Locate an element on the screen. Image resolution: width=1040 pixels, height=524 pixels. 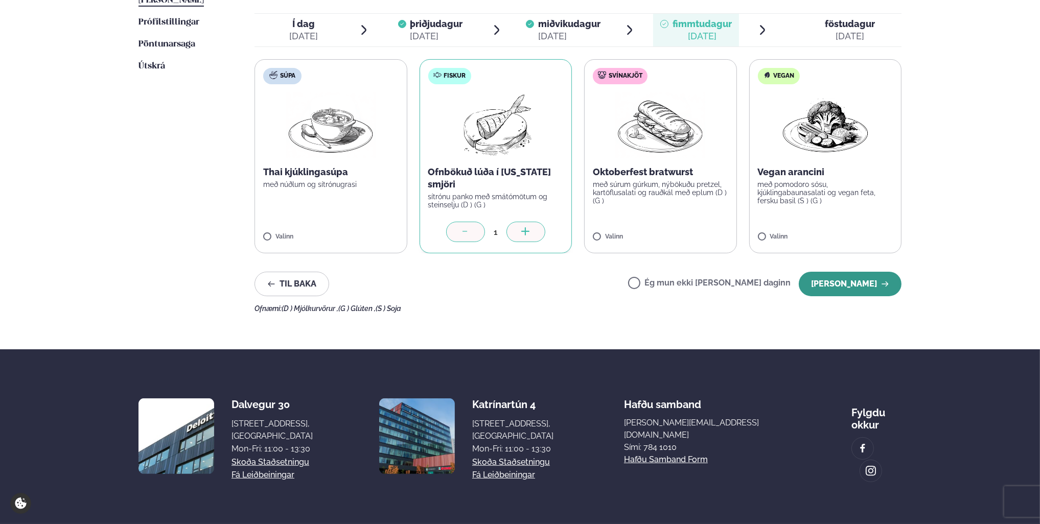
span: föstudagur is located at coordinates (850, 24).